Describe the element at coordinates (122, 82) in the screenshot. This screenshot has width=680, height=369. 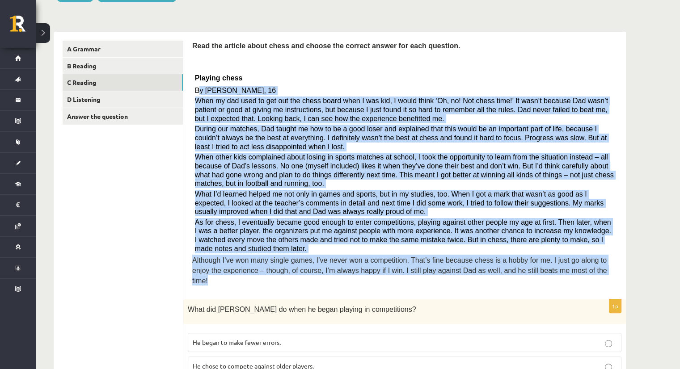
I see `a: C Reading` at that location.